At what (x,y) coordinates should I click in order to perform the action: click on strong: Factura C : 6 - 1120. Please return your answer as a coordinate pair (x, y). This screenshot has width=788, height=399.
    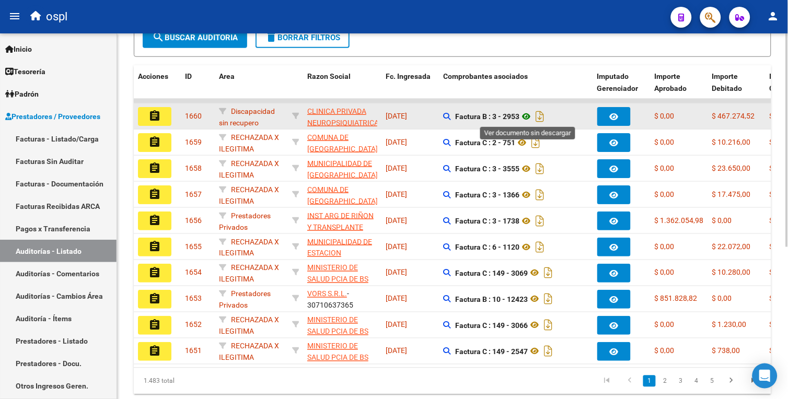
    Looking at the image, I should click on (487, 247).